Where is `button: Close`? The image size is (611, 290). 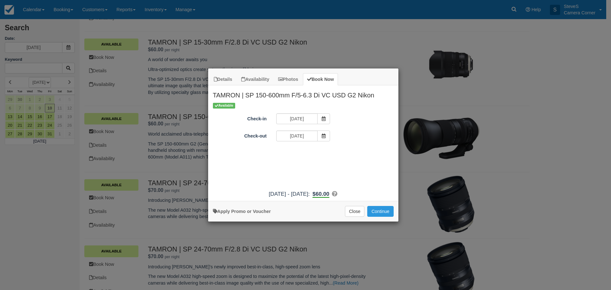 button: Close is located at coordinates (355, 211).